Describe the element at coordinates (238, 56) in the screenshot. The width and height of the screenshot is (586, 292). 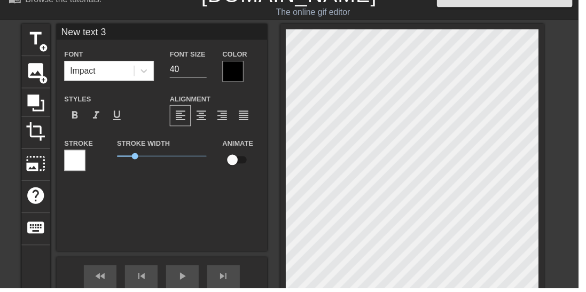
I see `label: Color` at that location.